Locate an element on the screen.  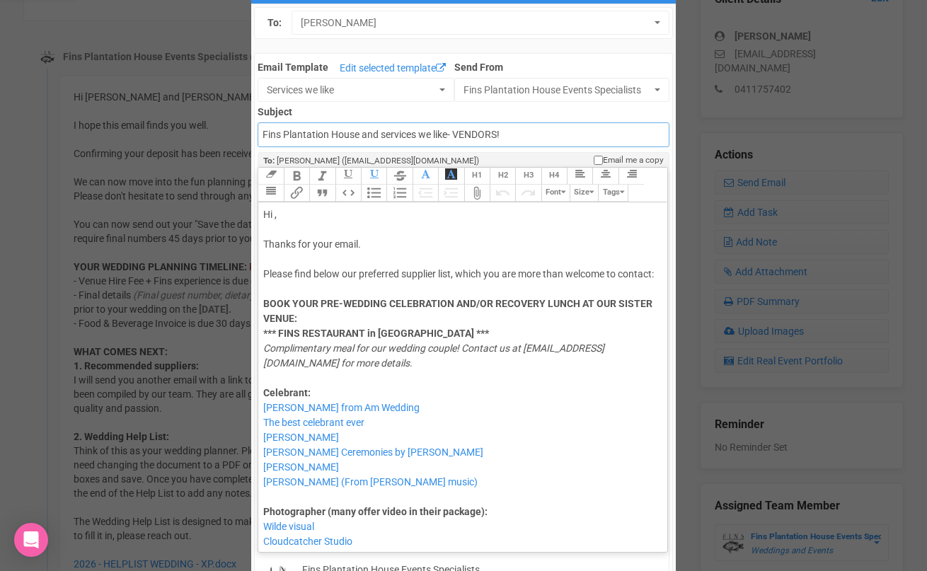
strong: Photographer (many offer video in their package): is located at coordinates (375, 512).